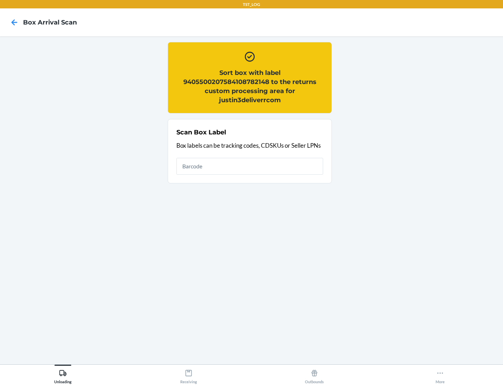 This screenshot has height=385, width=503. I want to click on h2: Scan Box Label, so click(201, 132).